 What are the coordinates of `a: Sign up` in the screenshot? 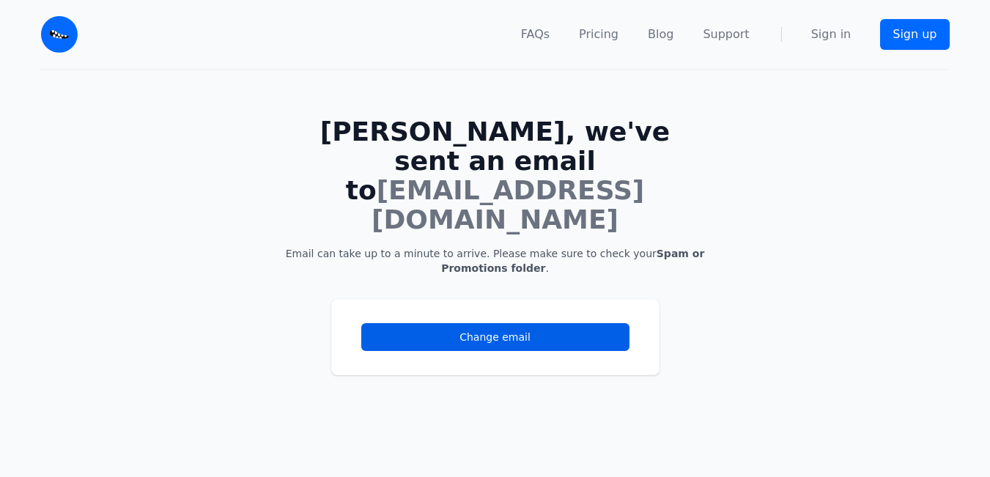 It's located at (914, 34).